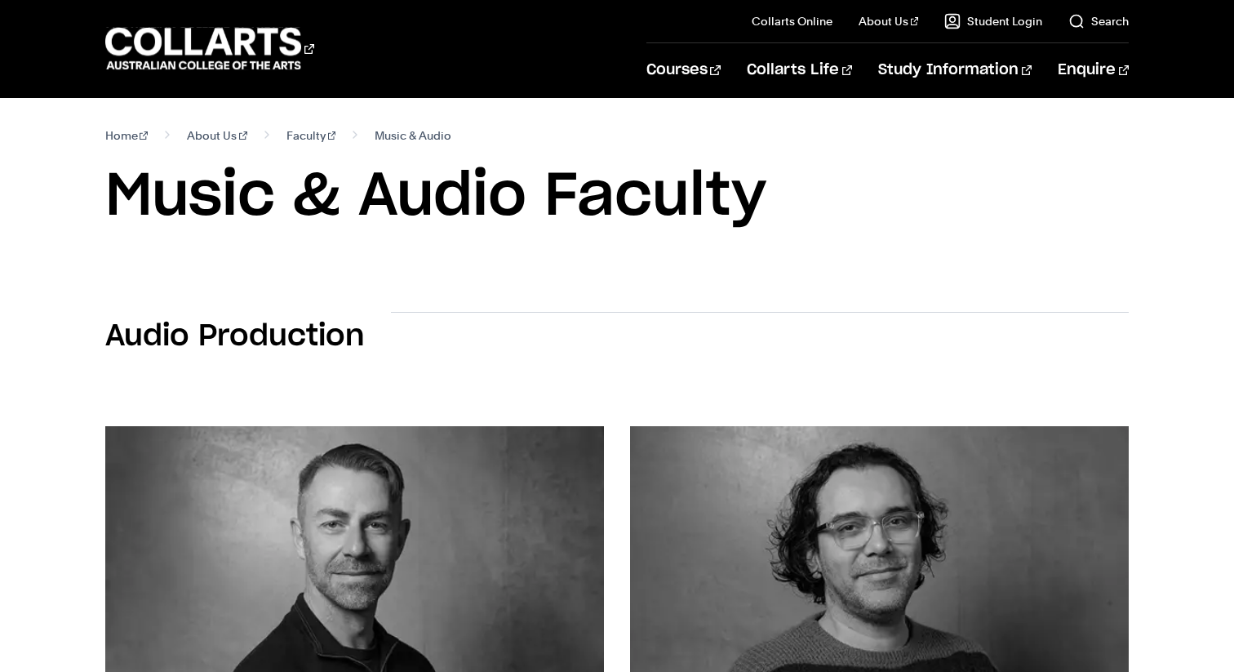  What do you see at coordinates (1098, 21) in the screenshot?
I see `a: Search` at bounding box center [1098, 21].